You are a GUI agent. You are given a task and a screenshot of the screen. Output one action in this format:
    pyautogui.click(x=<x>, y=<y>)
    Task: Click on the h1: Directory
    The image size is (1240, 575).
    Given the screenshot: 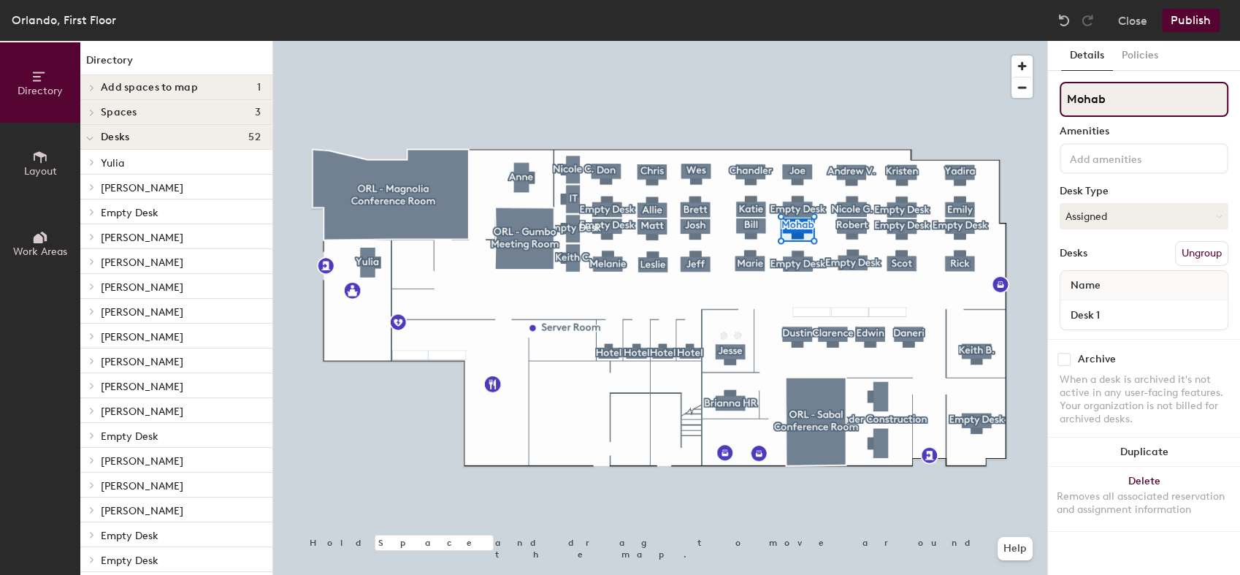 What is the action you would take?
    pyautogui.click(x=176, y=64)
    